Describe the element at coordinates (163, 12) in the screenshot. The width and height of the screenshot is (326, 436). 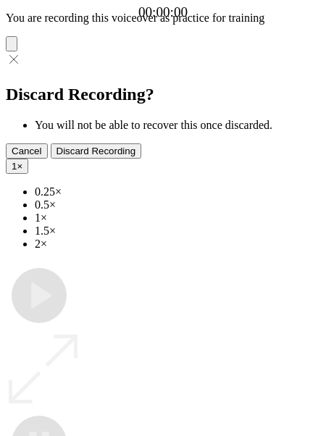
I see `a: 00:00:00` at that location.